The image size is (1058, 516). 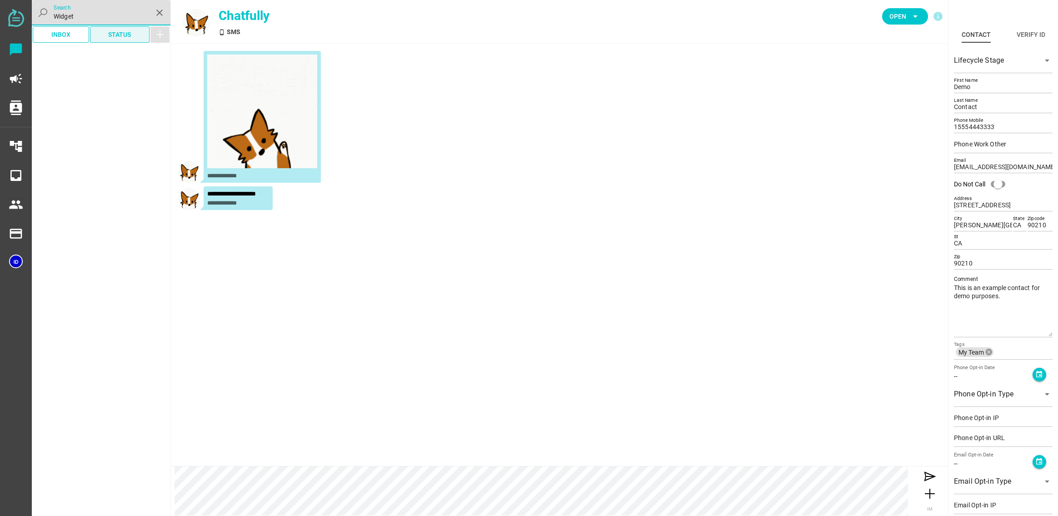 I want to click on button: Status, so click(x=120, y=35).